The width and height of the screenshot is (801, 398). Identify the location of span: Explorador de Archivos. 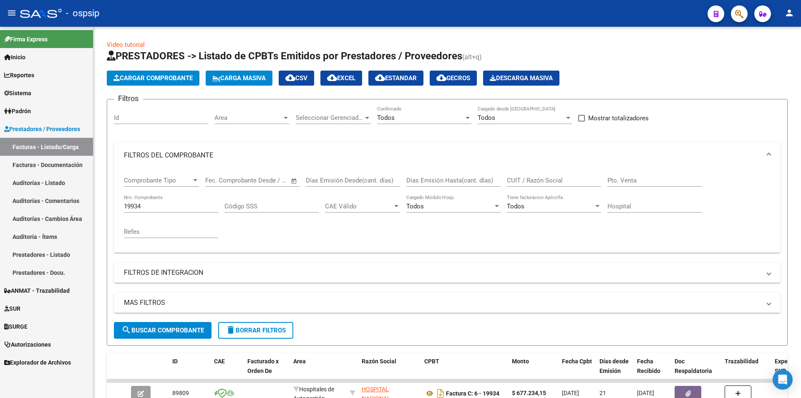
(38, 362).